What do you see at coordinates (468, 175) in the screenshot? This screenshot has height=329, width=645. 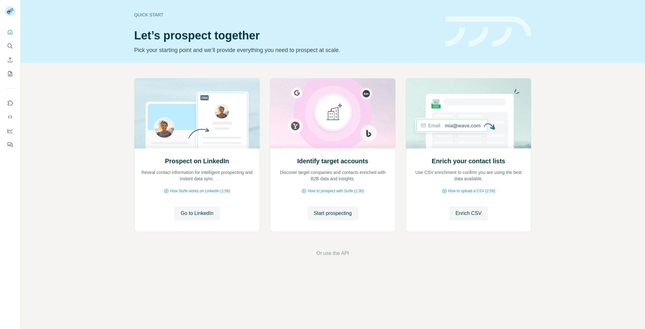 I see `p: Use CSV enrichment to confirm you are using the best data available.` at bounding box center [468, 175].